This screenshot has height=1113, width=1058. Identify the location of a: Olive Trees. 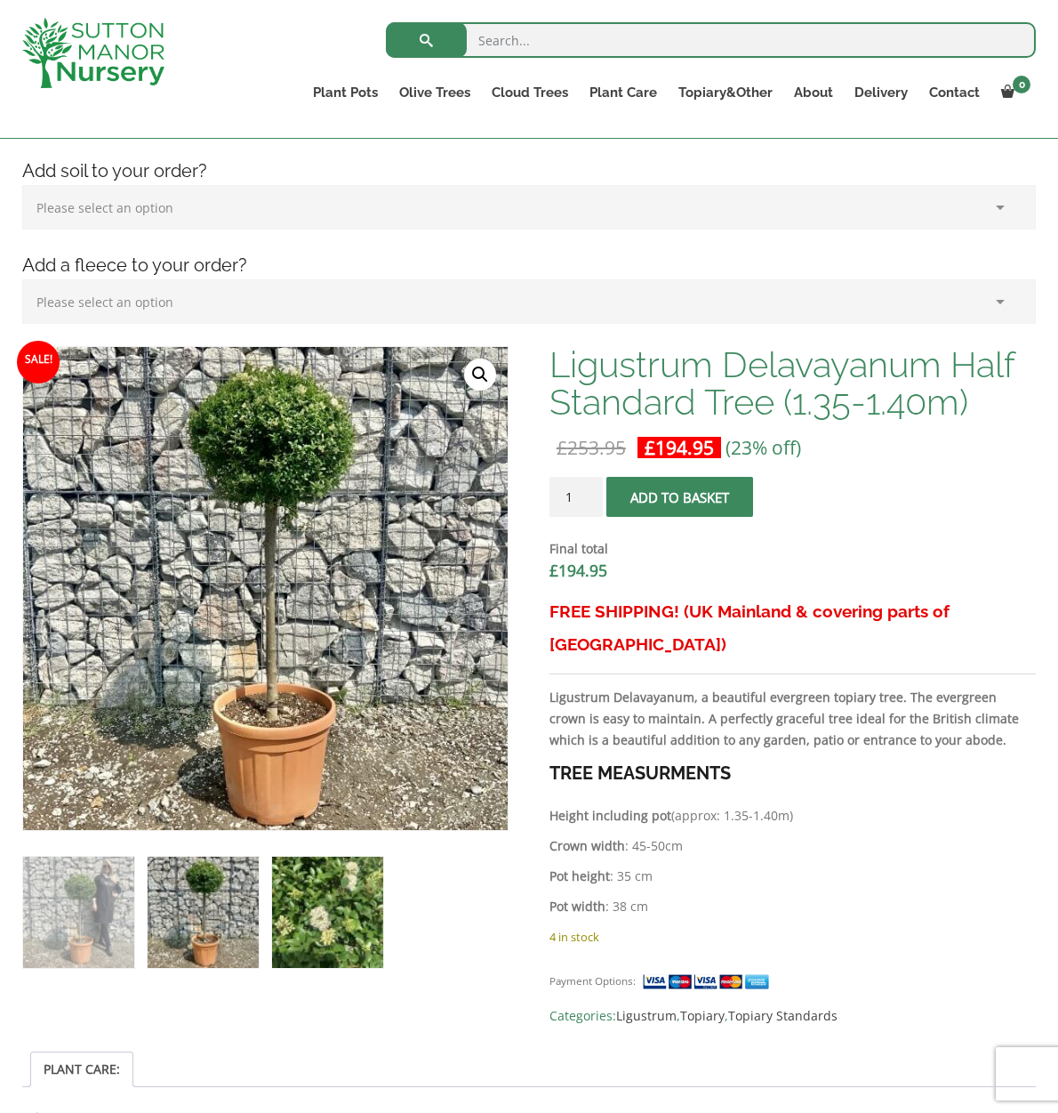
(435, 93).